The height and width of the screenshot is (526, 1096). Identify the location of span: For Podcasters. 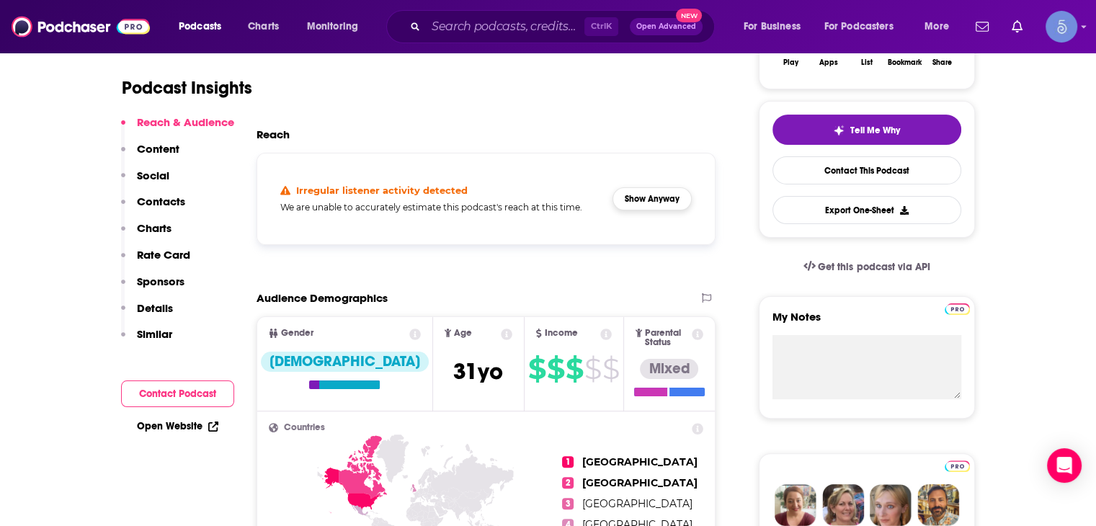
(859, 27).